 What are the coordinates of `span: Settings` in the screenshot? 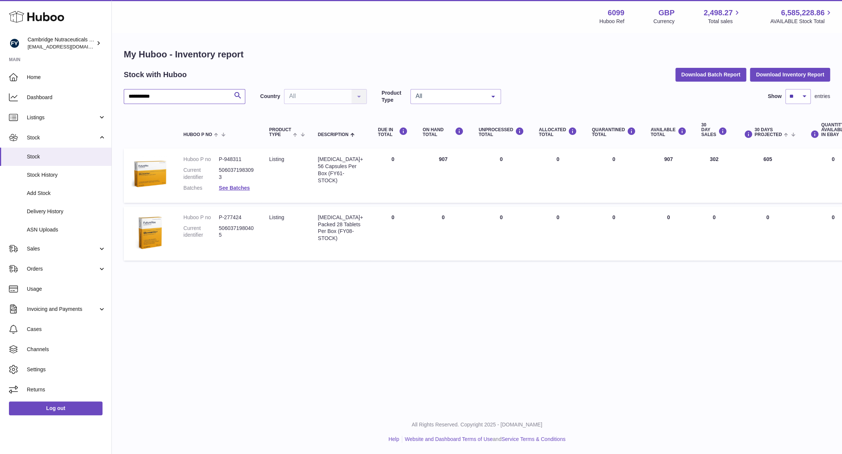 It's located at (66, 369).